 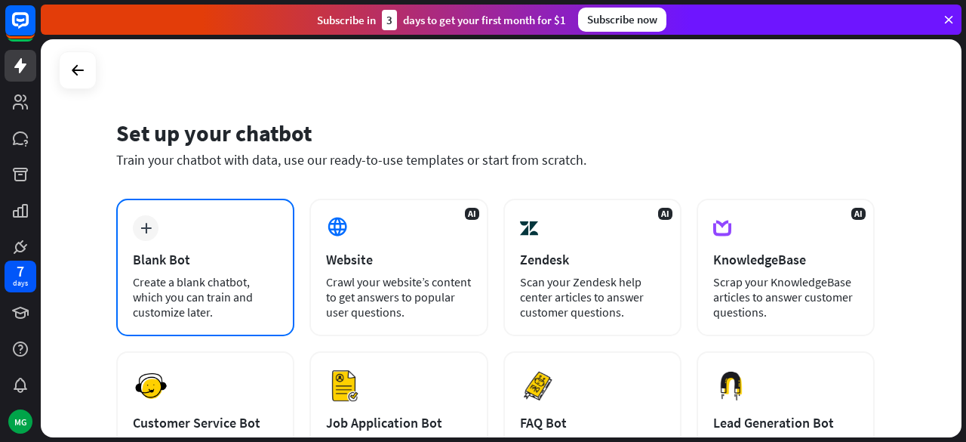 What do you see at coordinates (20, 276) in the screenshot?
I see `a: 7 days` at bounding box center [20, 276].